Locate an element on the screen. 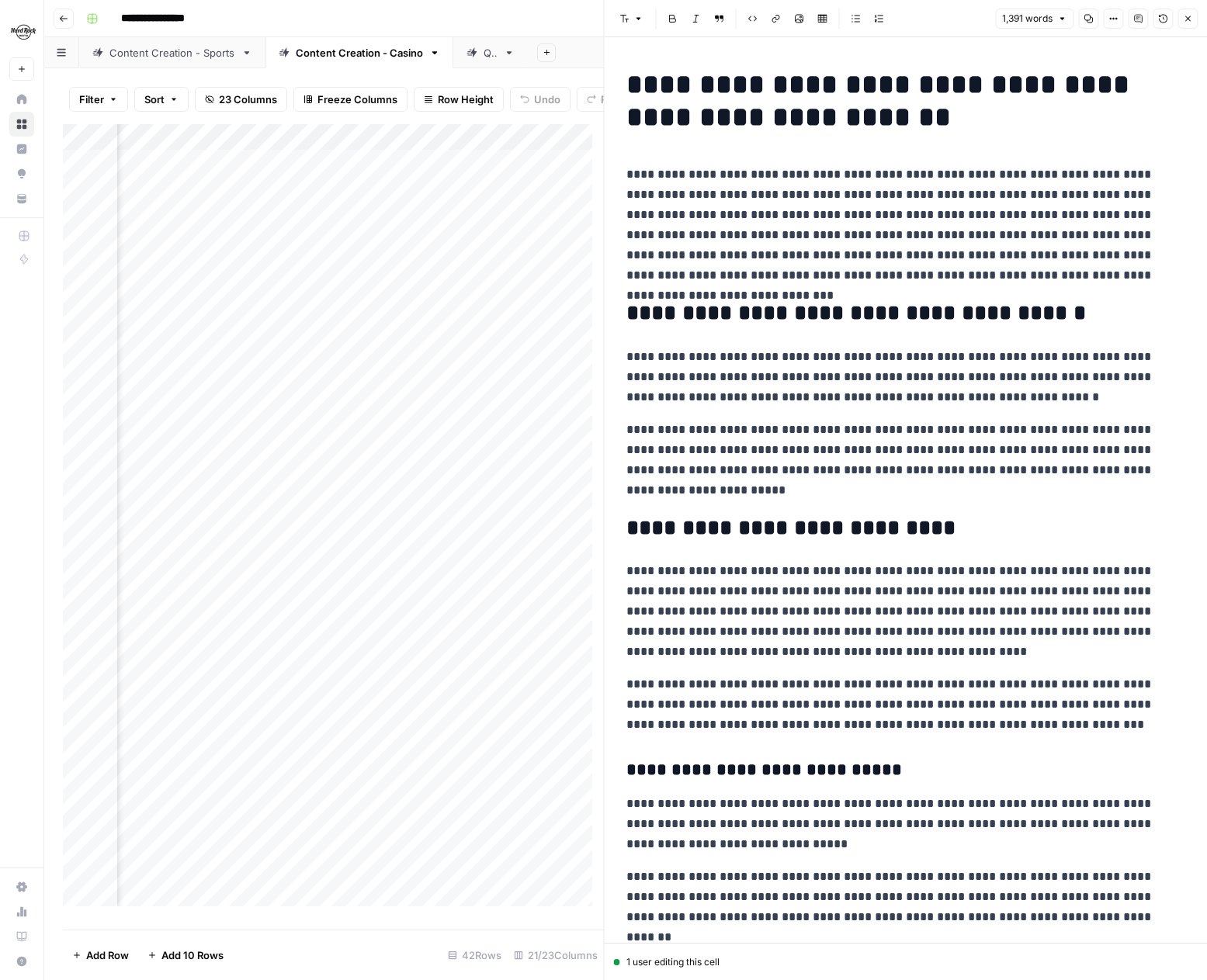 The image size is (1207, 980). button: Filter is located at coordinates (98, 99).